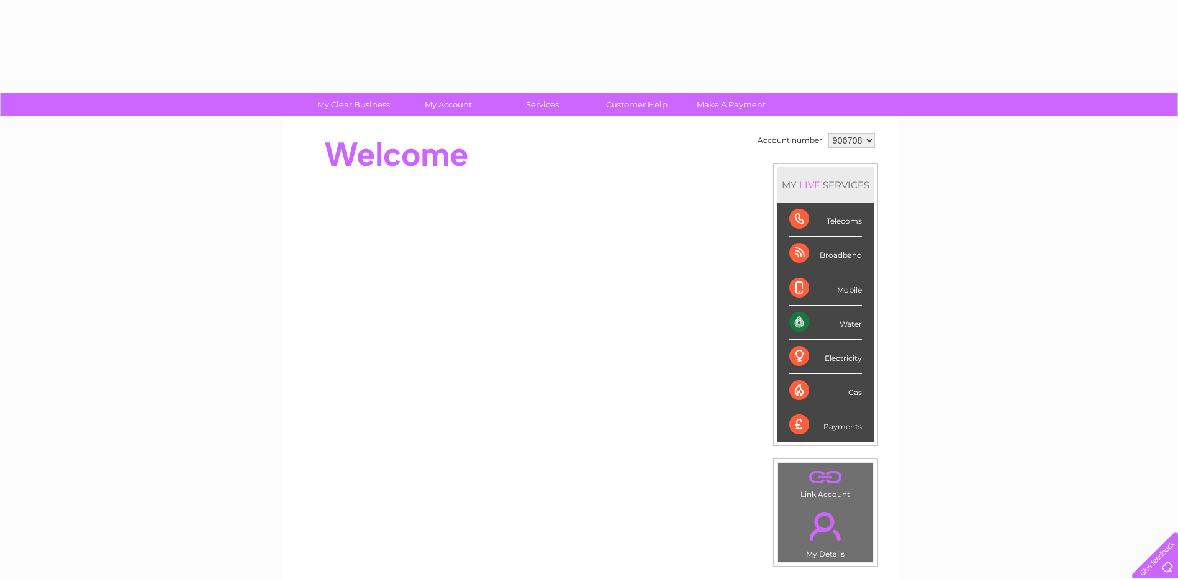 This screenshot has height=579, width=1178. What do you see at coordinates (825, 531) in the screenshot?
I see `td: My Details` at bounding box center [825, 531].